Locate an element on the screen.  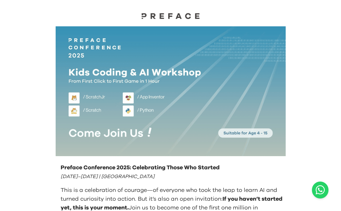
a: Chat with us on WhatsApp is located at coordinates (320, 190).